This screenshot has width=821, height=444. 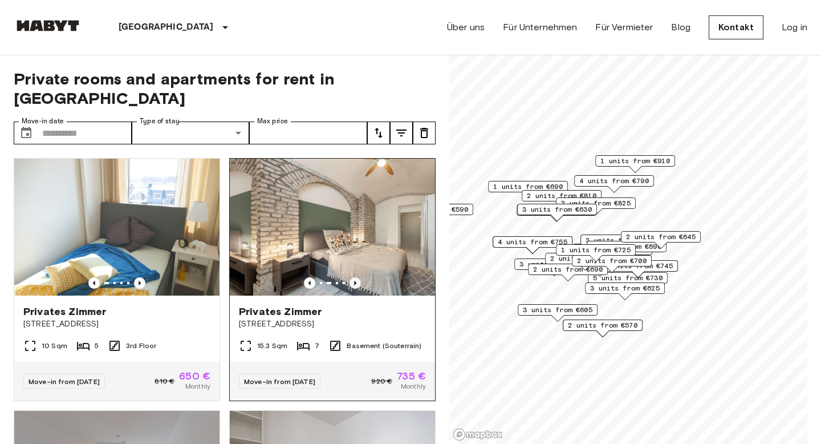 What do you see at coordinates (26, 133) in the screenshot?
I see `button: Choose date` at bounding box center [26, 133].